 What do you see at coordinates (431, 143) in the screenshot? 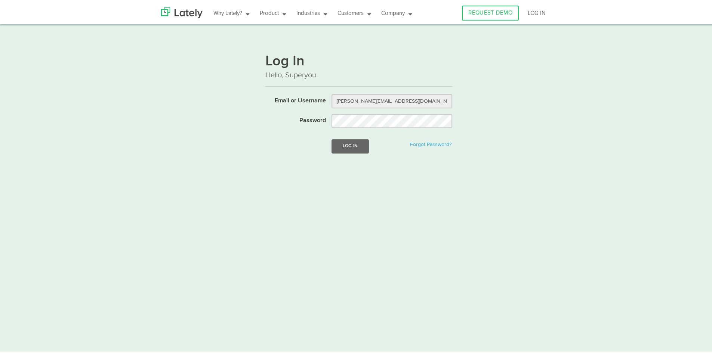
I see `a: Forgot Password?` at bounding box center [431, 143].